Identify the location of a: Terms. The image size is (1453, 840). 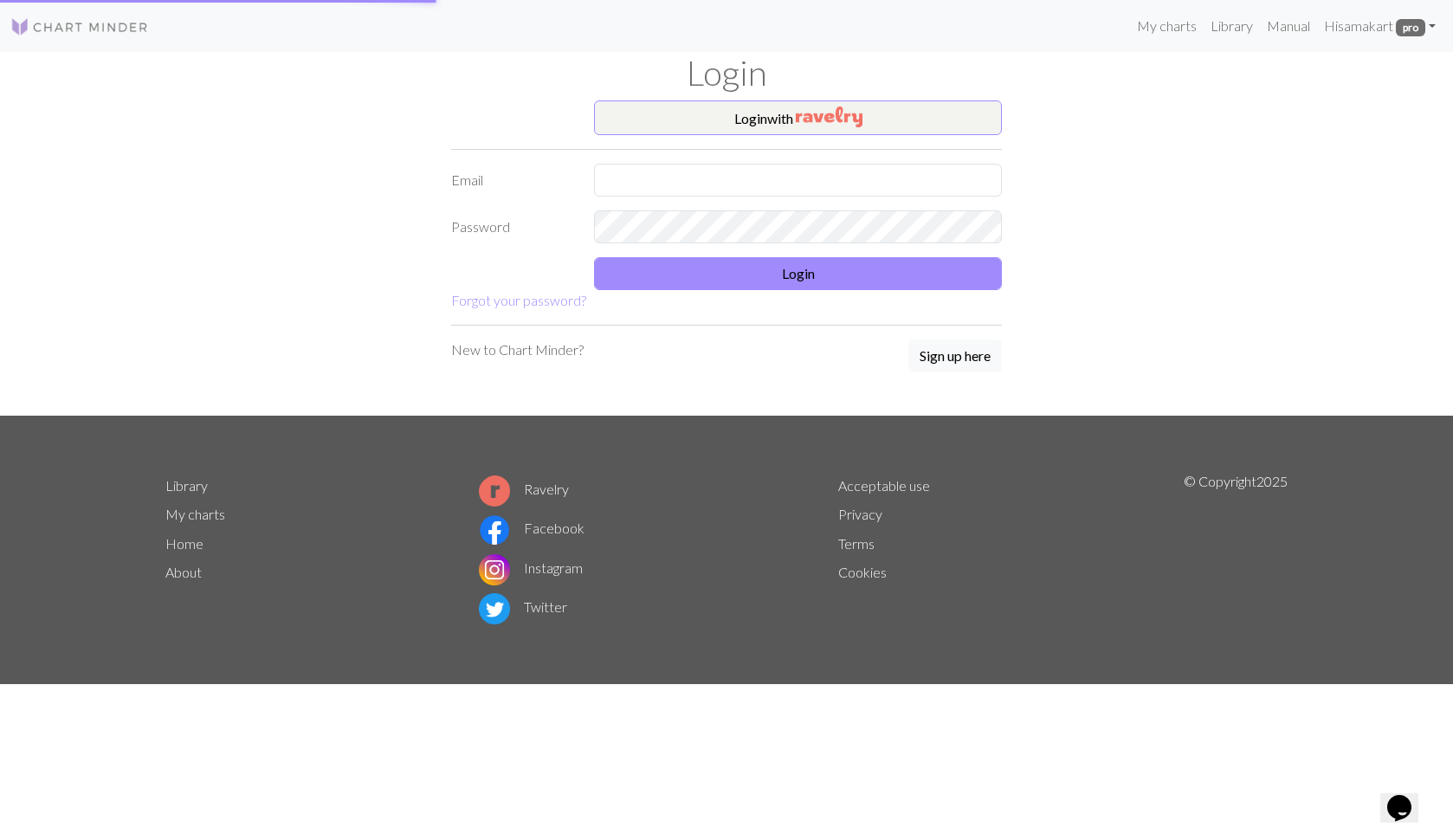
(856, 543).